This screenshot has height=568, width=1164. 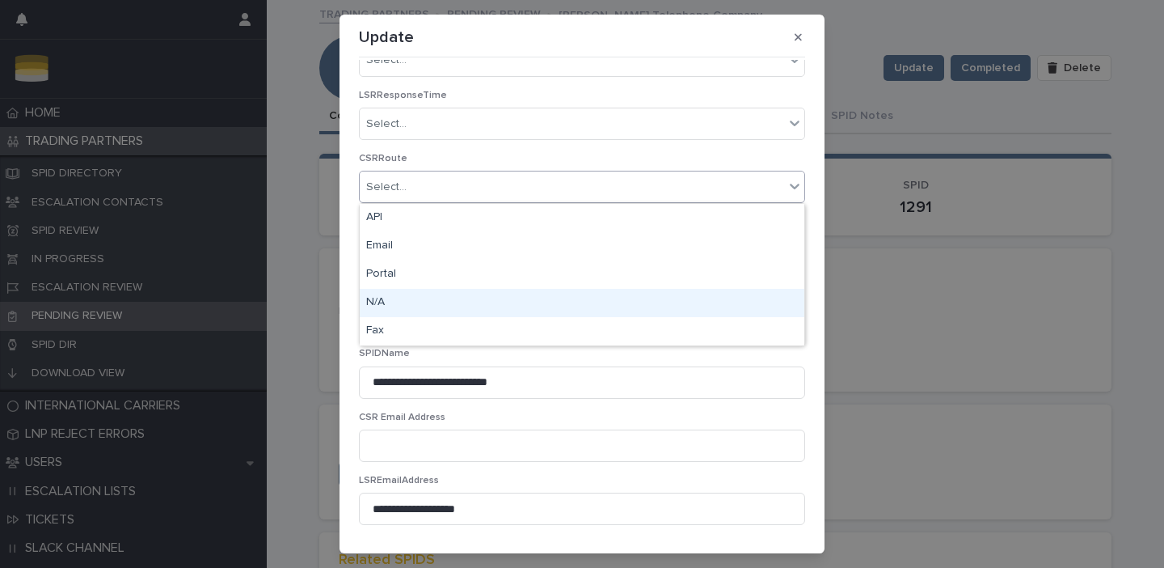 What do you see at coordinates (383, 158) in the screenshot?
I see `span: CSRRoute` at bounding box center [383, 158].